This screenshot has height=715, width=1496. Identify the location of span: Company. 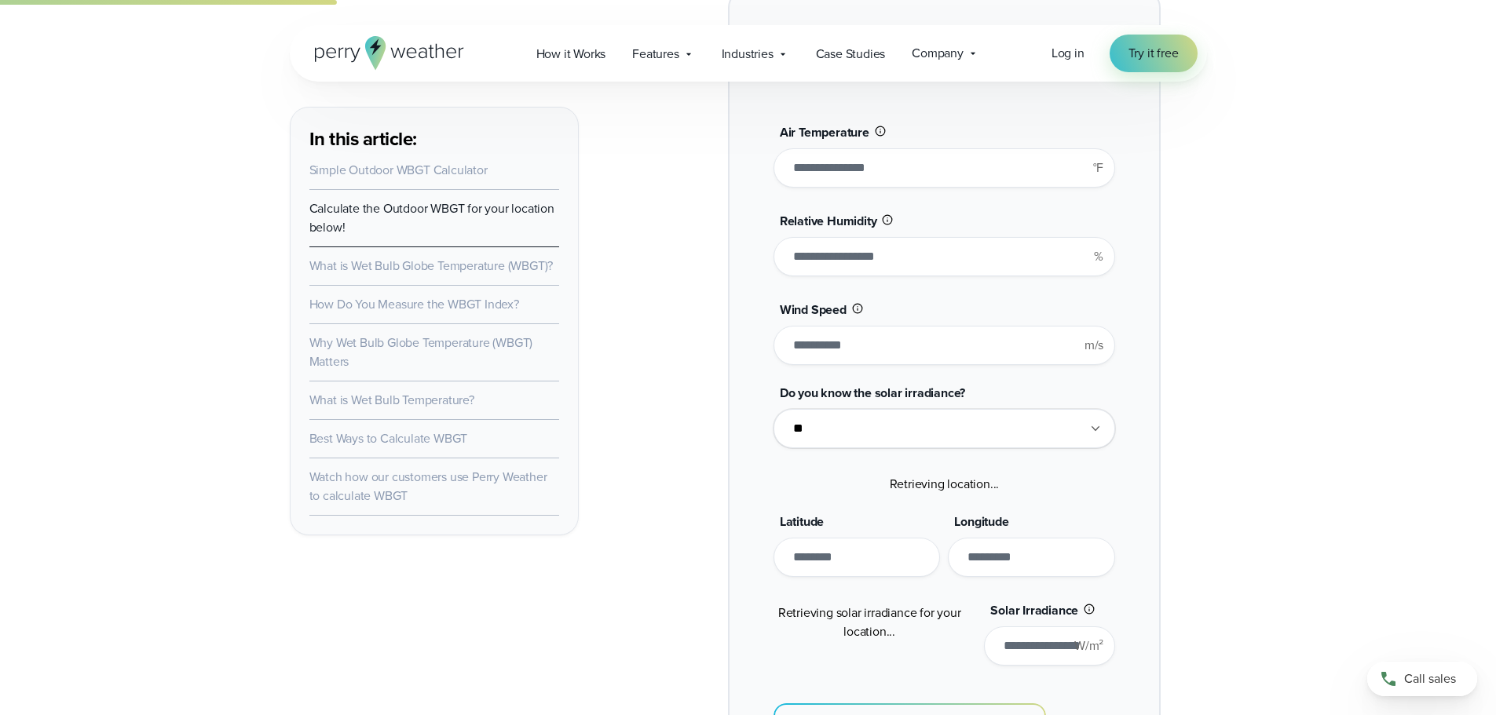
(937, 53).